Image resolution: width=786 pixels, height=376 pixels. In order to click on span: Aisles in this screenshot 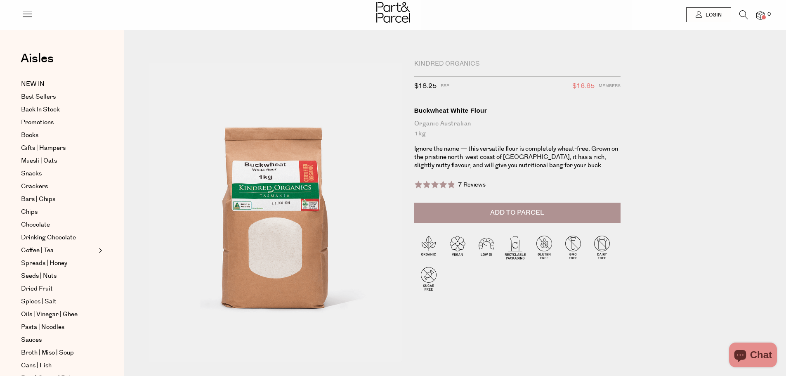, I will do `click(37, 59)`.